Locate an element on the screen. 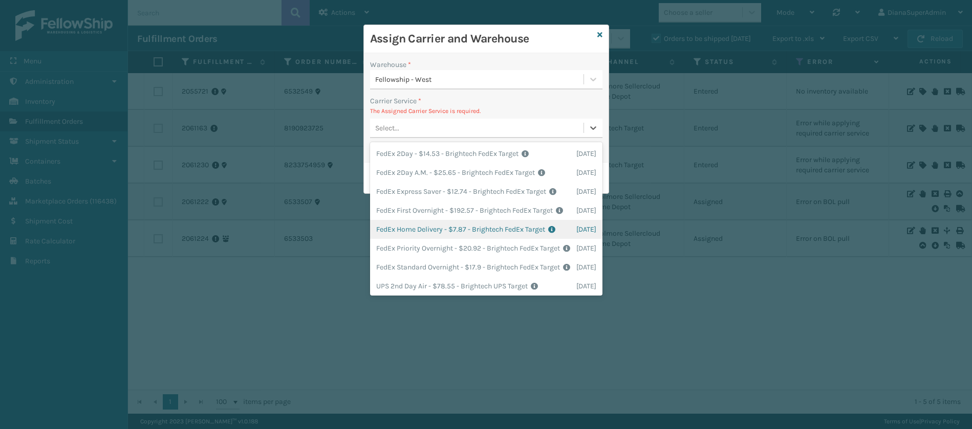 The width and height of the screenshot is (972, 429). div: FedEx Express Saver - $12.74 - Brightech FedEx Target is located at coordinates (486, 191).